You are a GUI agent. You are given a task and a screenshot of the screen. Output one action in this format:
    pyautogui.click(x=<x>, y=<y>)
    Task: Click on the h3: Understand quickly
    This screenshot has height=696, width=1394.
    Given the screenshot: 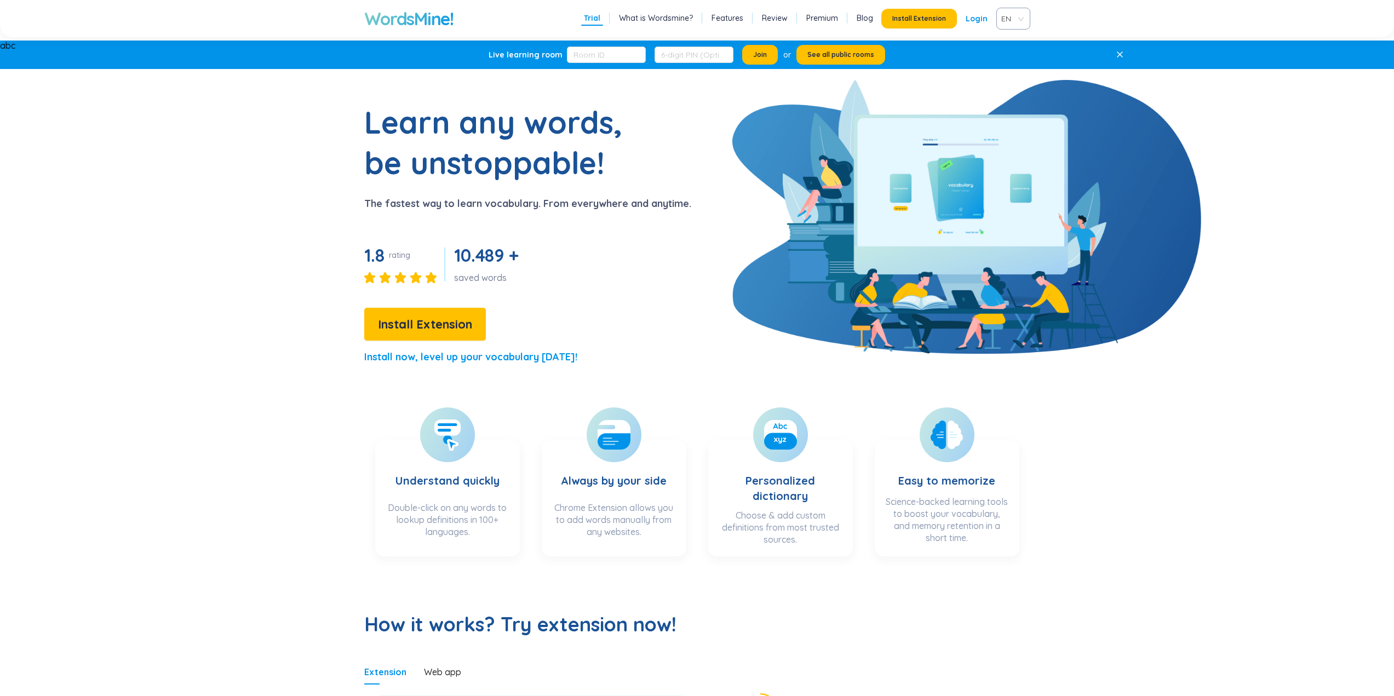 What is the action you would take?
    pyautogui.click(x=447, y=474)
    